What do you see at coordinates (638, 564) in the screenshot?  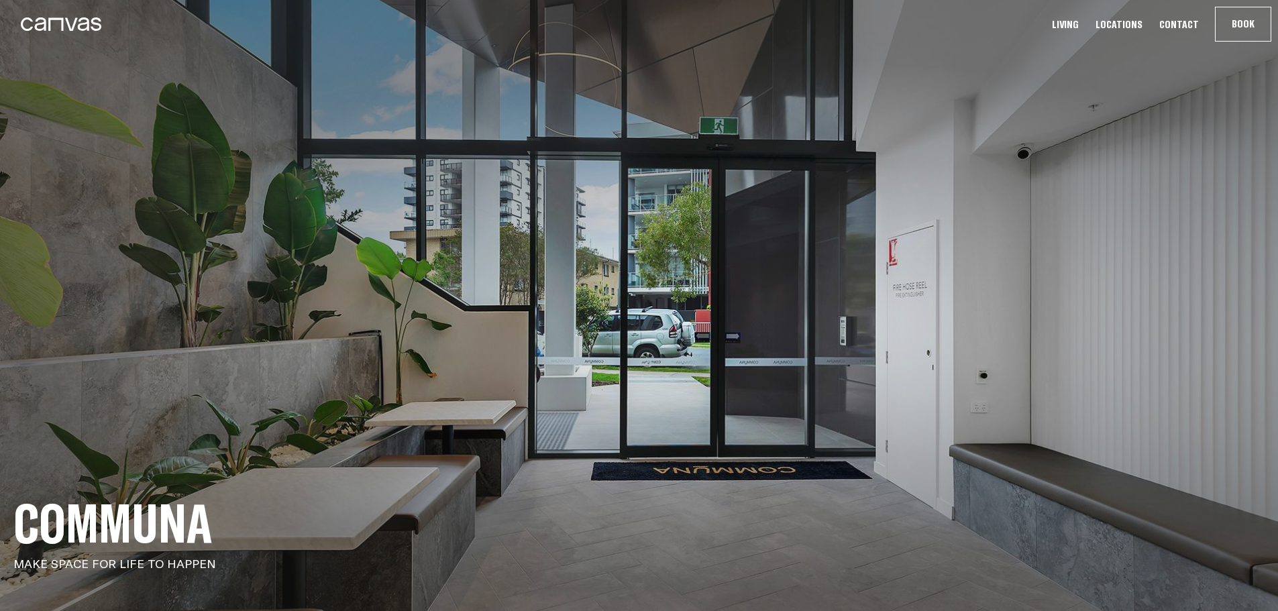 I see `p: MAKE SPACE FOR LIFE TO HAPPEN` at bounding box center [638, 564].